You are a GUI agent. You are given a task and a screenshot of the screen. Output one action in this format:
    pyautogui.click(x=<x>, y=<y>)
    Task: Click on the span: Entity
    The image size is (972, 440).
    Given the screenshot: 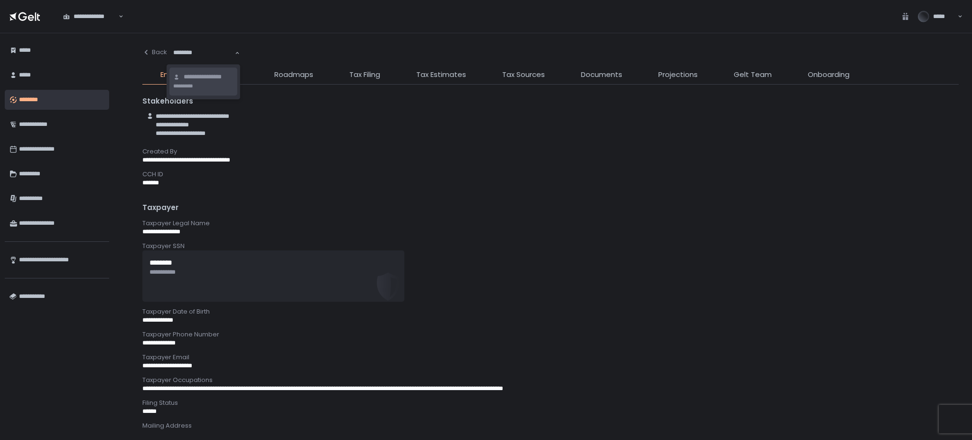 What is the action you would take?
    pyautogui.click(x=170, y=75)
    